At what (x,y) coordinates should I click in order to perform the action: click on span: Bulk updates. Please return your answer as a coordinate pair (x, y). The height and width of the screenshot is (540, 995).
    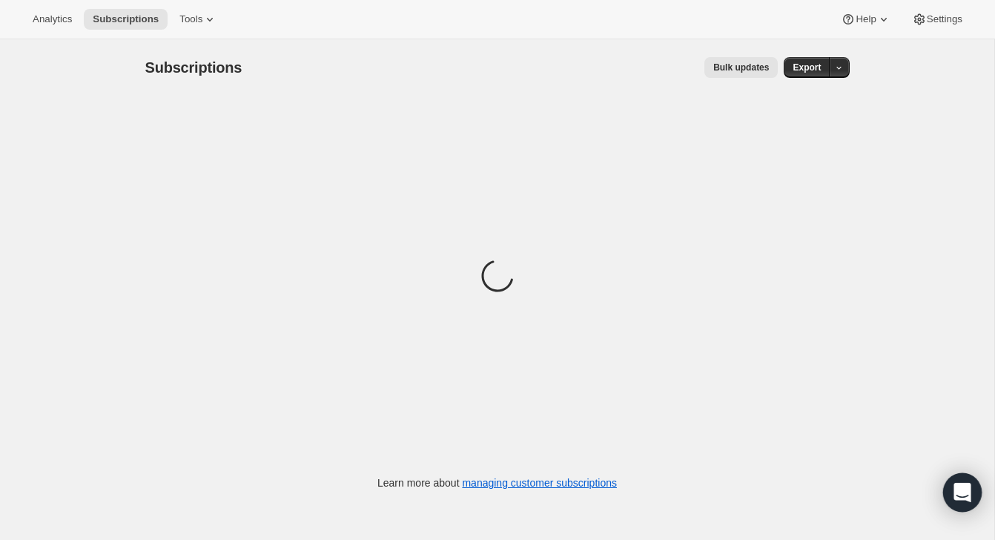
    Looking at the image, I should click on (740, 67).